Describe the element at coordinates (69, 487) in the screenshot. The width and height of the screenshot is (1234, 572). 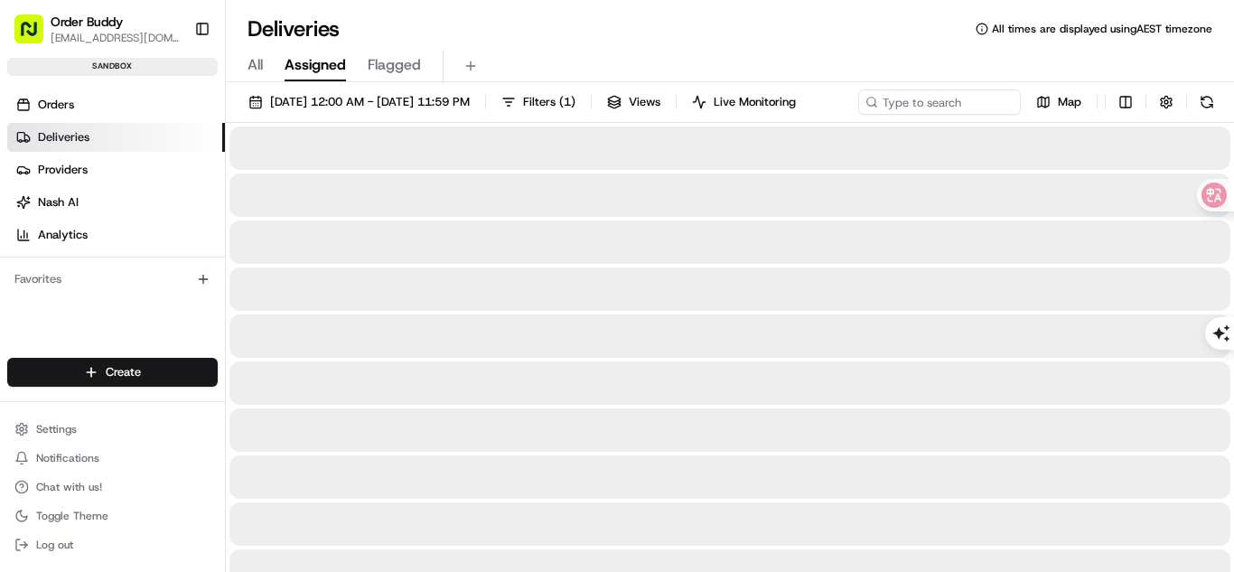
I see `span: Chat with us!` at that location.